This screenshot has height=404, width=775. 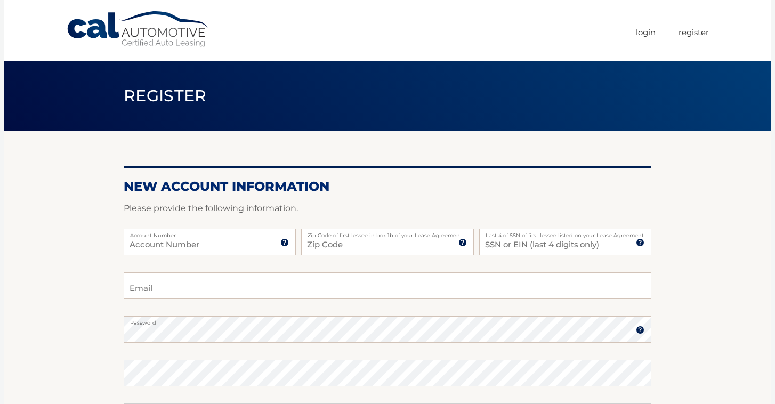 I want to click on label: Zip Code of first lessee in box 1b of your Lease Agreement, so click(x=387, y=233).